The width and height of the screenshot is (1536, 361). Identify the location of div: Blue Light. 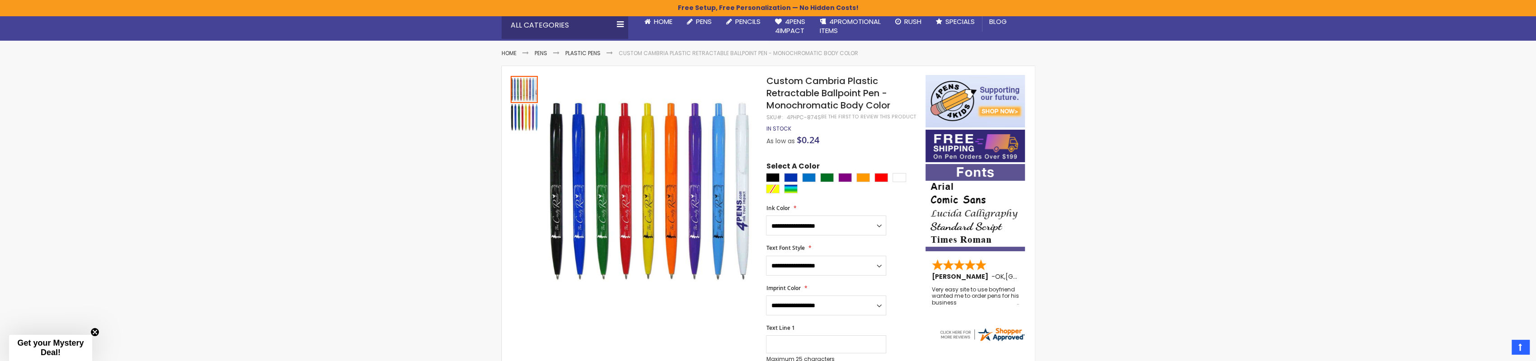
(809, 178).